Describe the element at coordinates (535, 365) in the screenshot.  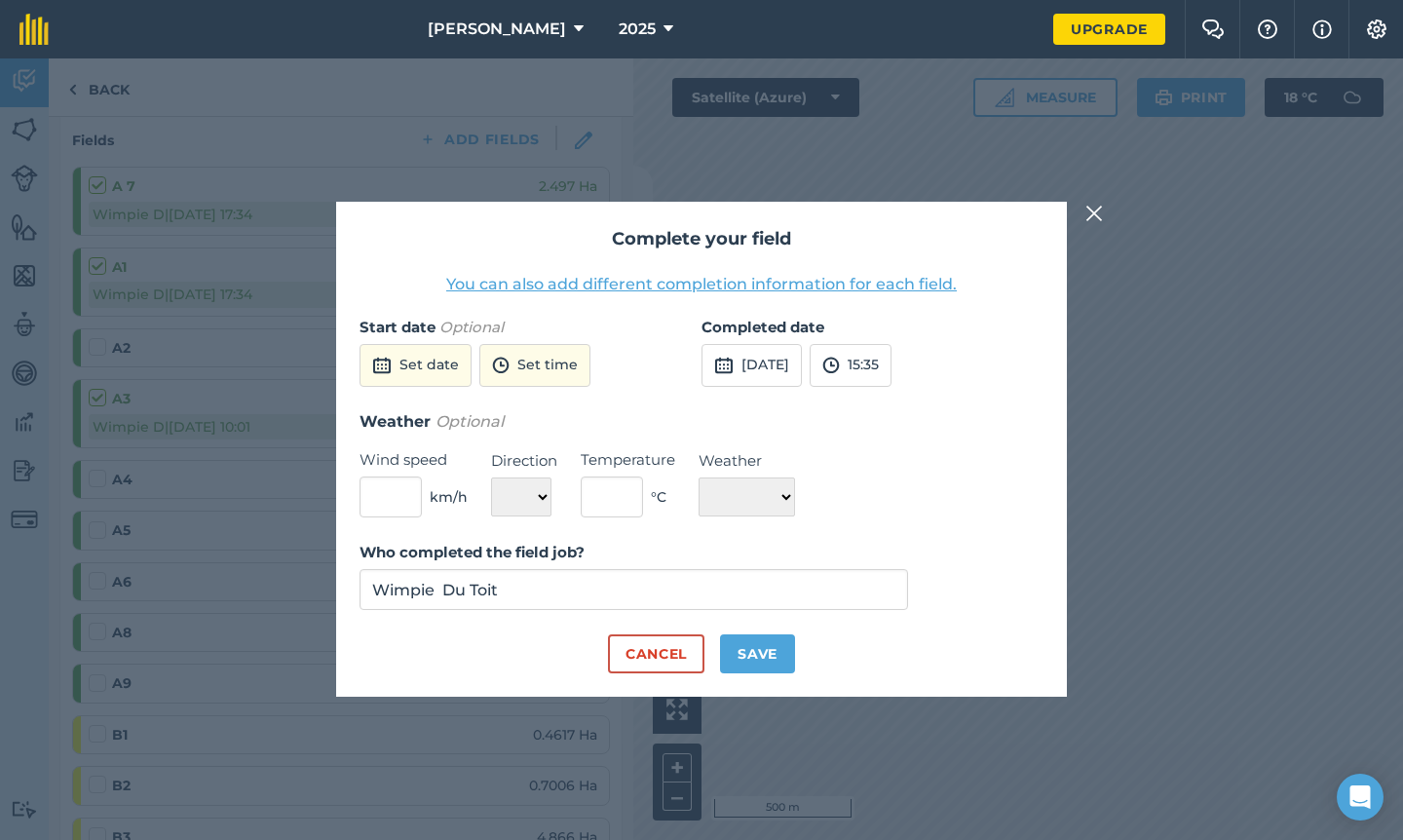
I see `button: Set time` at that location.